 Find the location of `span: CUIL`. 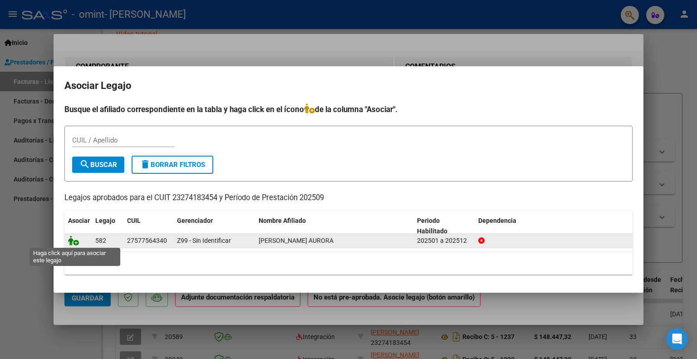

span: CUIL is located at coordinates (134, 221).